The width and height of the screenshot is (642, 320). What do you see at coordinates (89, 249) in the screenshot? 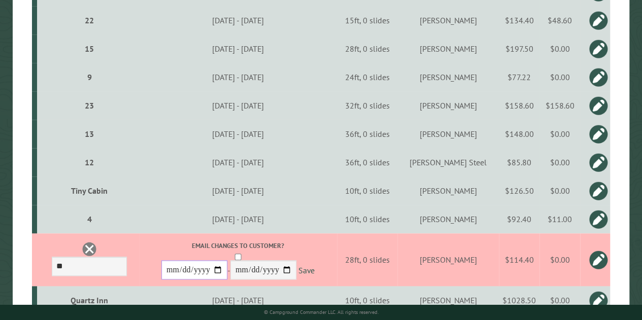
I see `a: Delete this reservation` at bounding box center [89, 249].